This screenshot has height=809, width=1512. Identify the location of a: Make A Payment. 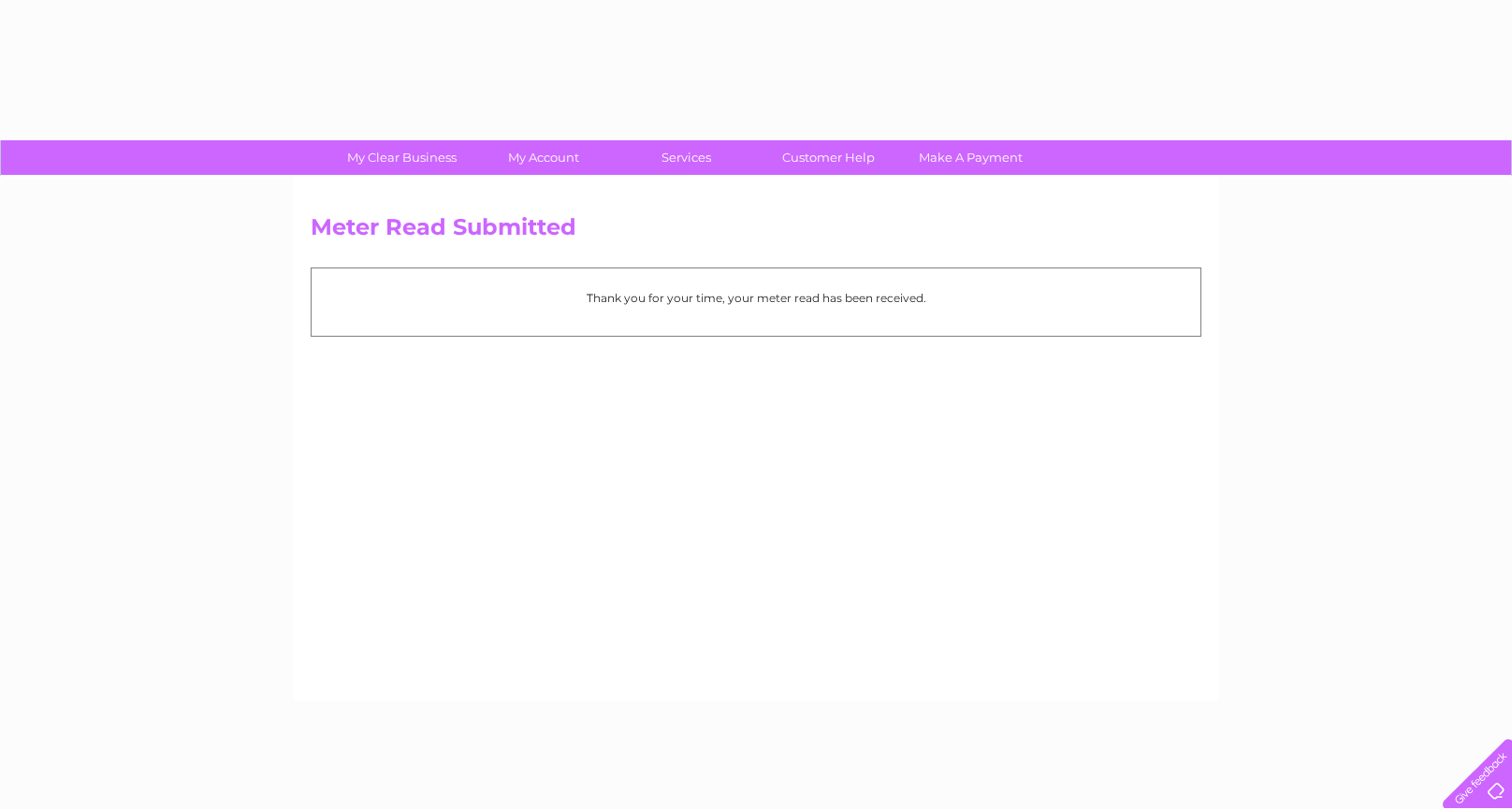
(970, 157).